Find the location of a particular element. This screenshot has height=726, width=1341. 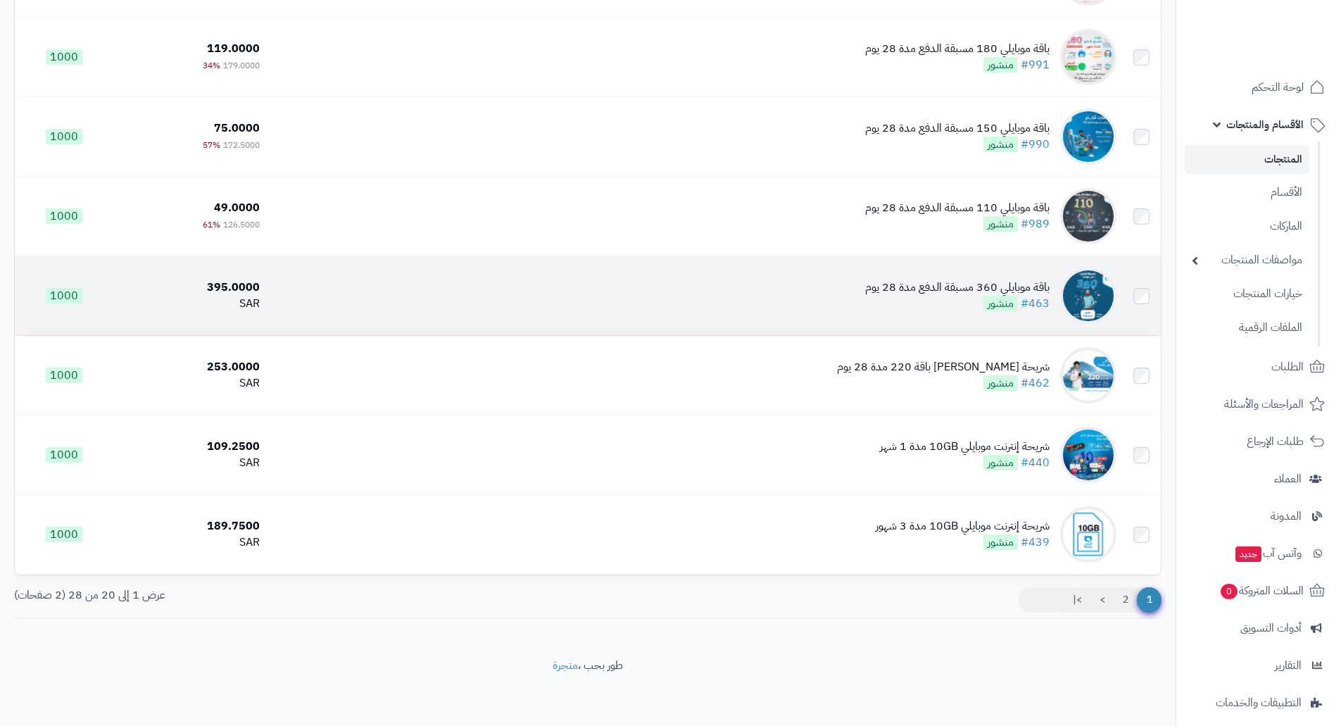

div: شريحة إنترنت موبايلي 10GB مدة 1 شهر is located at coordinates (965, 446).